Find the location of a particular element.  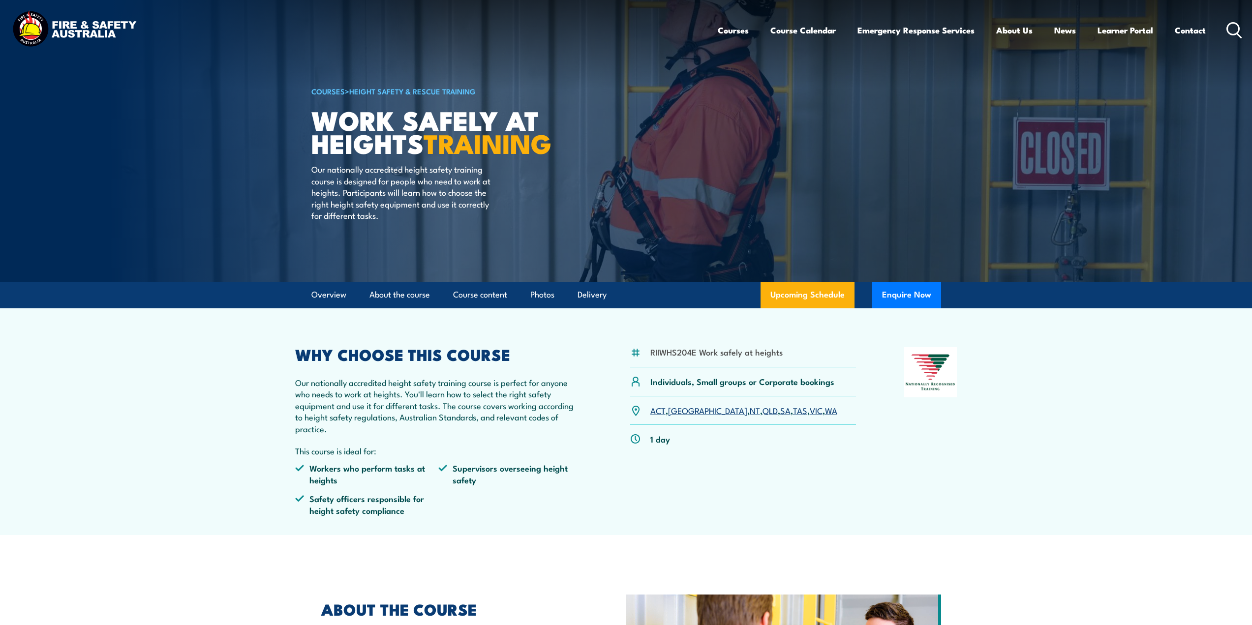

a: QLD is located at coordinates (770, 410).